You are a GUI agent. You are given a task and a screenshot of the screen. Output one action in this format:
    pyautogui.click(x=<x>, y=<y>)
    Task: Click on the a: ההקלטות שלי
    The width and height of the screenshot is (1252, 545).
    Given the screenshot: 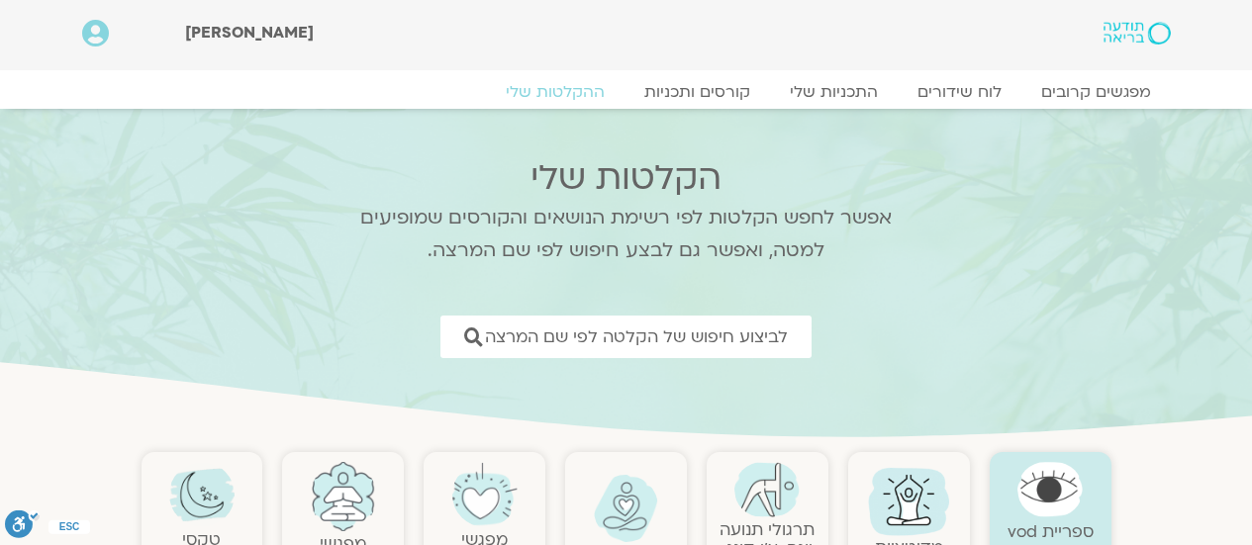 What is the action you would take?
    pyautogui.click(x=555, y=92)
    